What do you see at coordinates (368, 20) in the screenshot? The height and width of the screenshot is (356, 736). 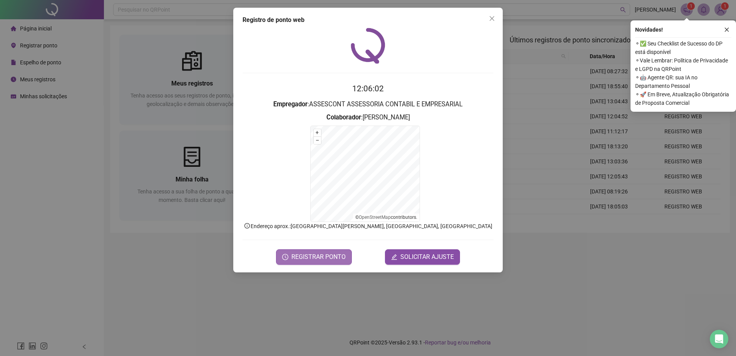 I see `div: Registro de ponto web` at bounding box center [368, 20].